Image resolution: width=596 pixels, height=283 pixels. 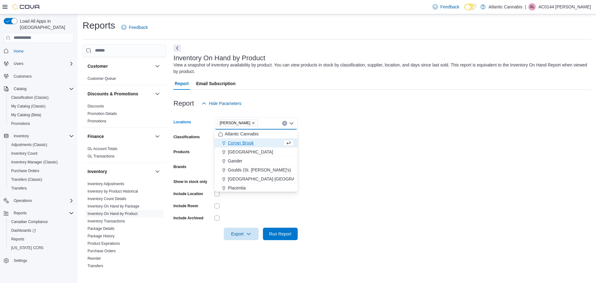 I want to click on span: Gander, so click(x=235, y=161).